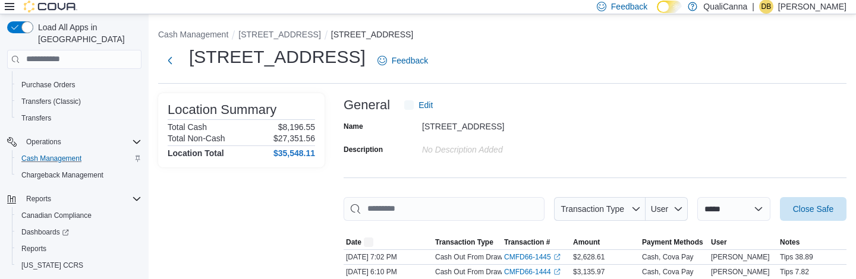 This screenshot has height=279, width=856. I want to click on img: Cova, so click(51, 7).